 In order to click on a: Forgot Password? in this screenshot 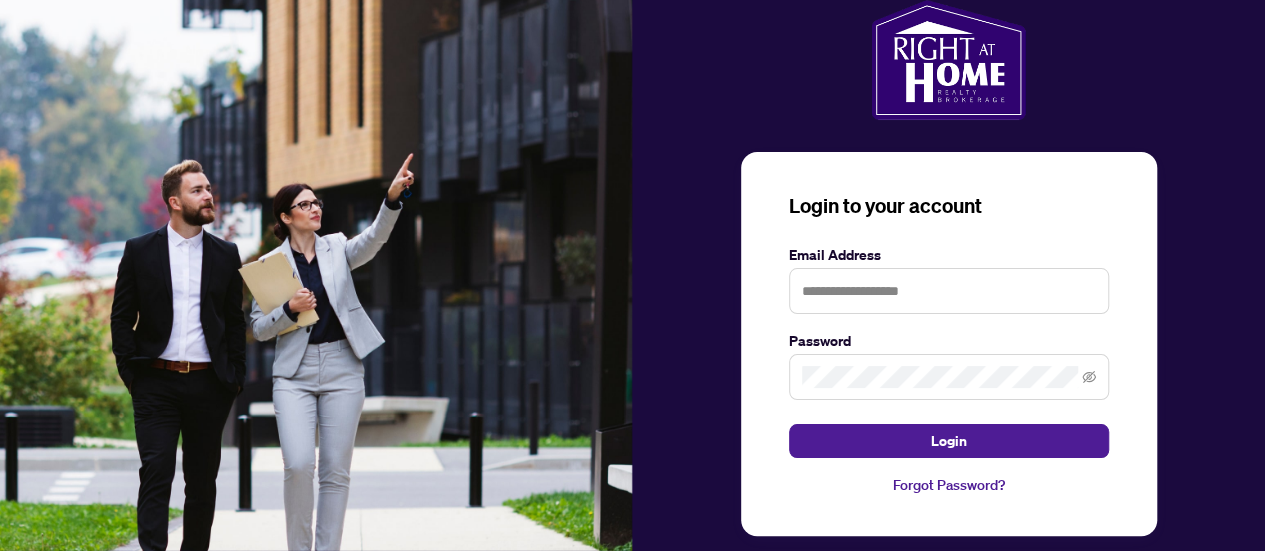, I will do `click(949, 485)`.